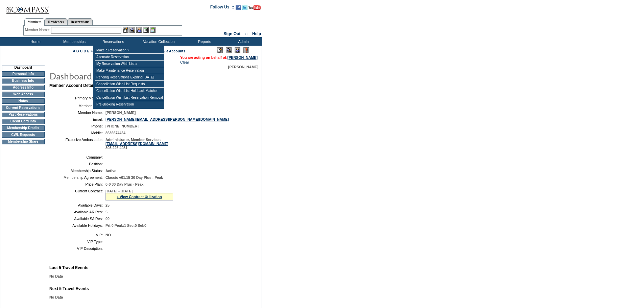 This screenshot has height=308, width=644. Describe the element at coordinates (125, 30) in the screenshot. I see `img: b_edit.gif` at that location.